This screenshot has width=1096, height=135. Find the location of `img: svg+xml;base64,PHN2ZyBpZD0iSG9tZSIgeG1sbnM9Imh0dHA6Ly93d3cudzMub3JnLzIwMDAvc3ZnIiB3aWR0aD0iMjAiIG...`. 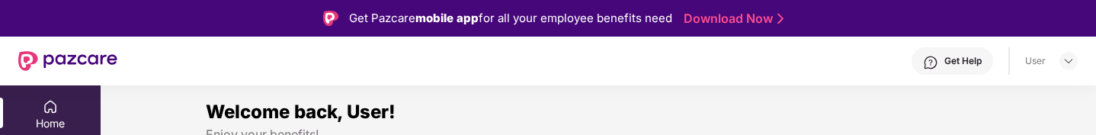

img: svg+xml;base64,PHN2ZyBpZD0iSG9tZSIgeG1sbnM9Imh0dHA6Ly93d3cudzMub3JnLzIwMDAvc3ZnIiB3aWR0aD0iMjAiIG... is located at coordinates (50, 107).